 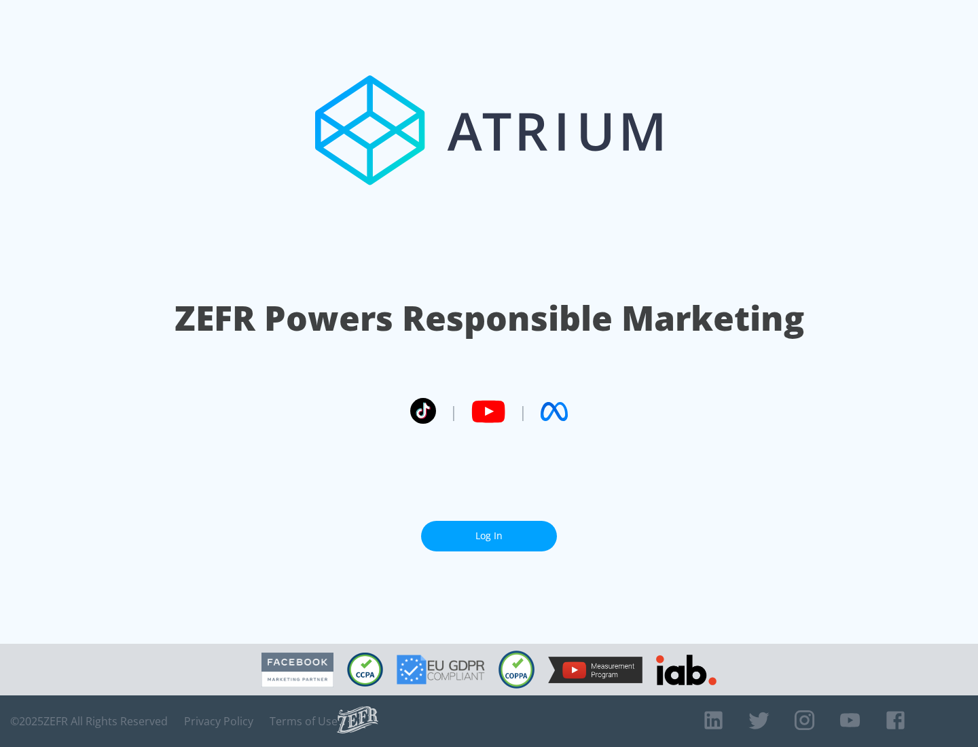 I want to click on a: Terms of Use, so click(x=304, y=722).